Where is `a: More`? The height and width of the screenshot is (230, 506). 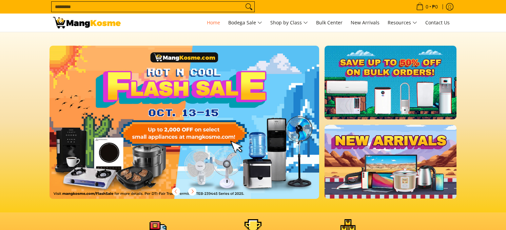 a: More is located at coordinates (195, 128).